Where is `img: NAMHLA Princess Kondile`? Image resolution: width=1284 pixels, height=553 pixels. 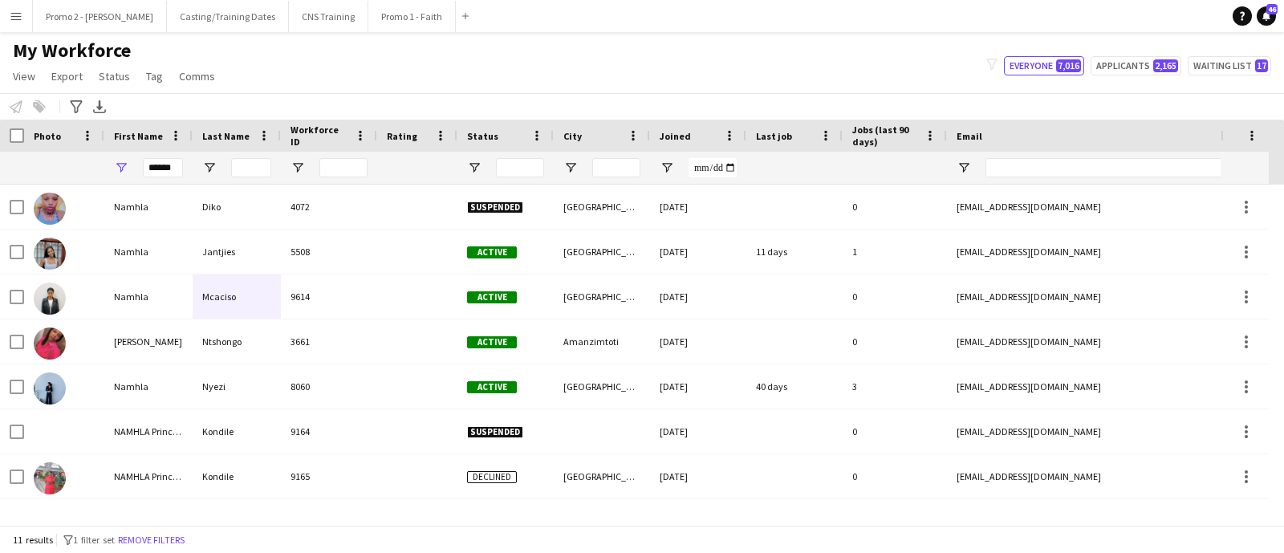
img: NAMHLA Princess Kondile is located at coordinates (50, 478).